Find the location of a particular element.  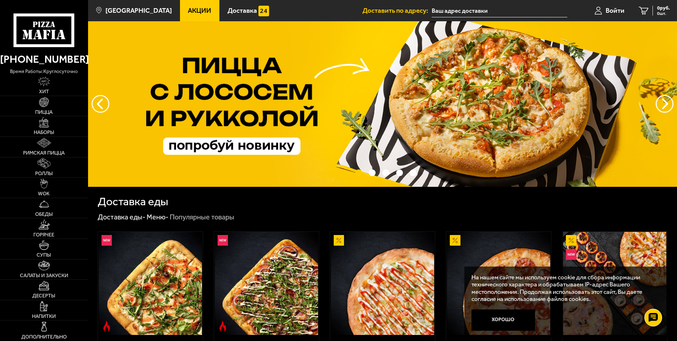

span: Хит is located at coordinates (44, 92).